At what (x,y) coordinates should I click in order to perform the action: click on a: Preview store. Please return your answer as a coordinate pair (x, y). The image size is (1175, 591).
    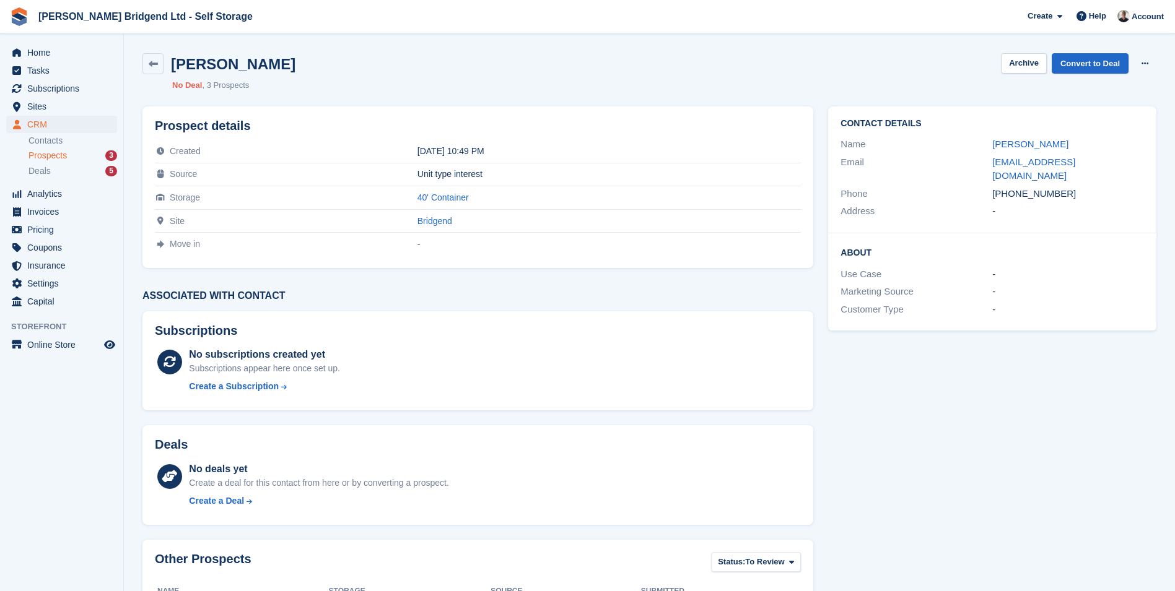
    Looking at the image, I should click on (110, 345).